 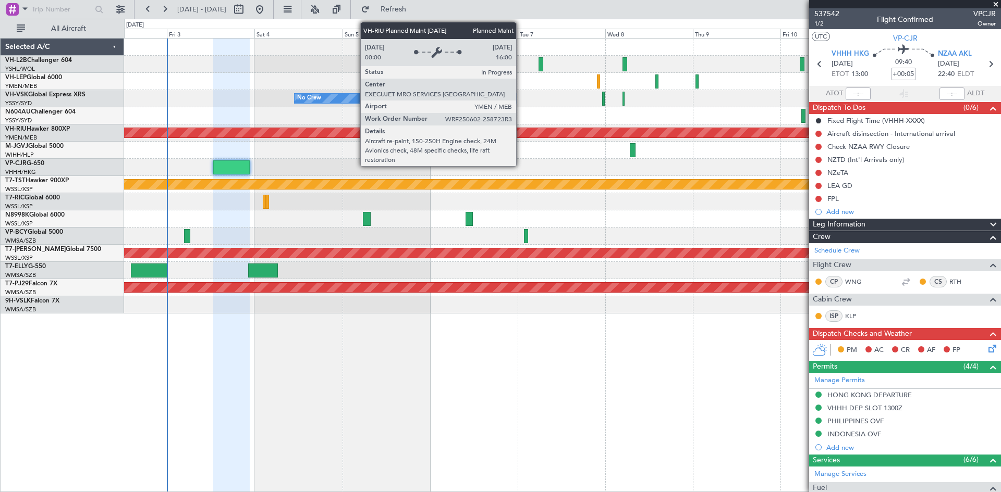 I want to click on a: VP-BCYGlobal 5000, so click(x=34, y=232).